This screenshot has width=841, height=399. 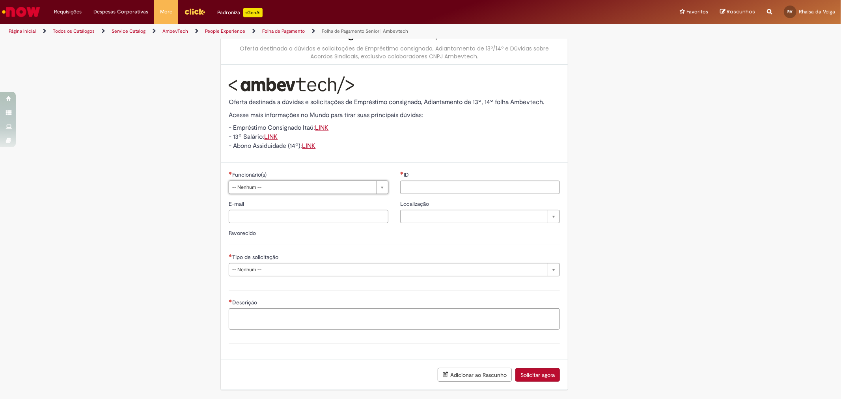 What do you see at coordinates (240, 13) in the screenshot?
I see `div: Padroniza` at bounding box center [240, 13].